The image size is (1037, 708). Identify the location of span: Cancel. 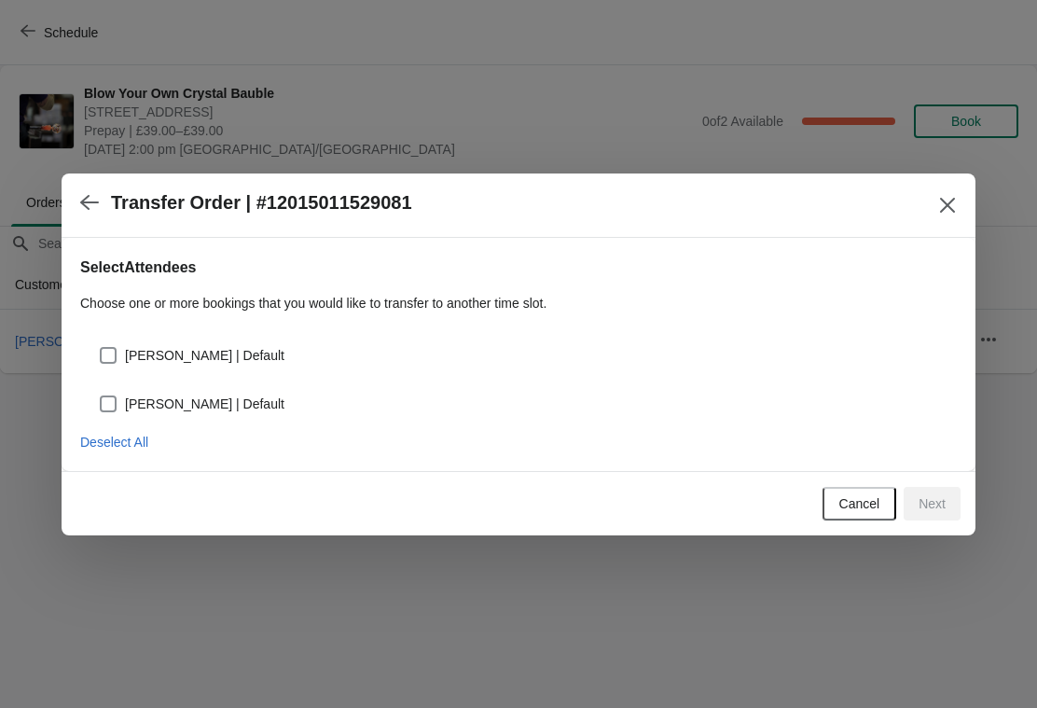
(860, 503).